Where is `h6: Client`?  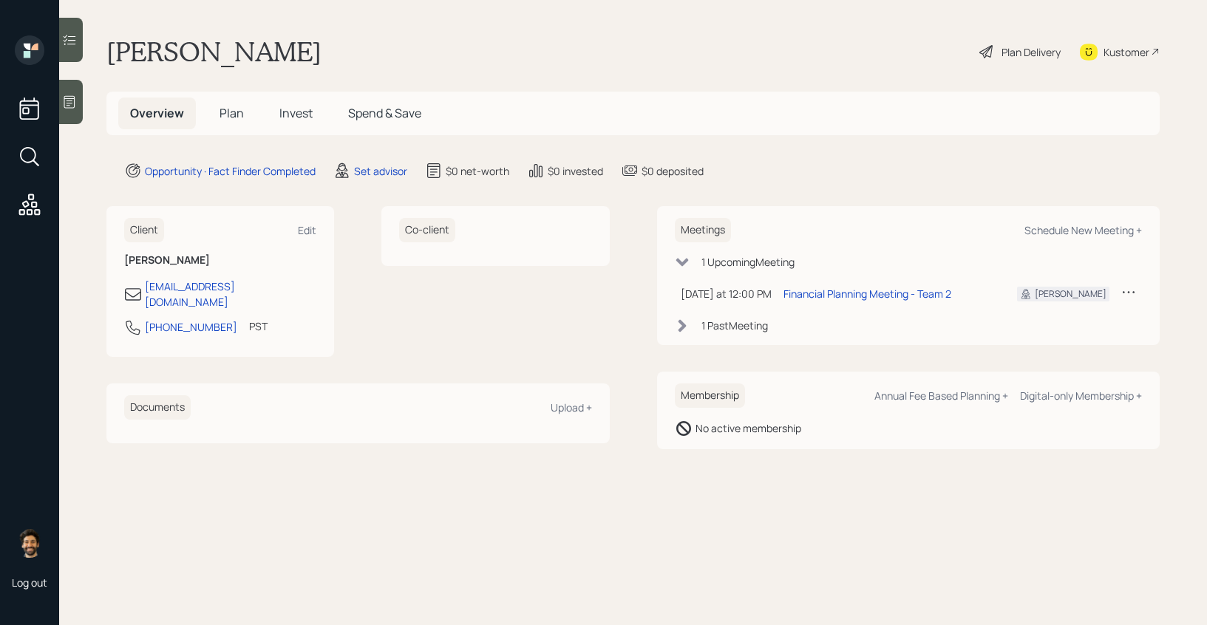 h6: Client is located at coordinates (144, 230).